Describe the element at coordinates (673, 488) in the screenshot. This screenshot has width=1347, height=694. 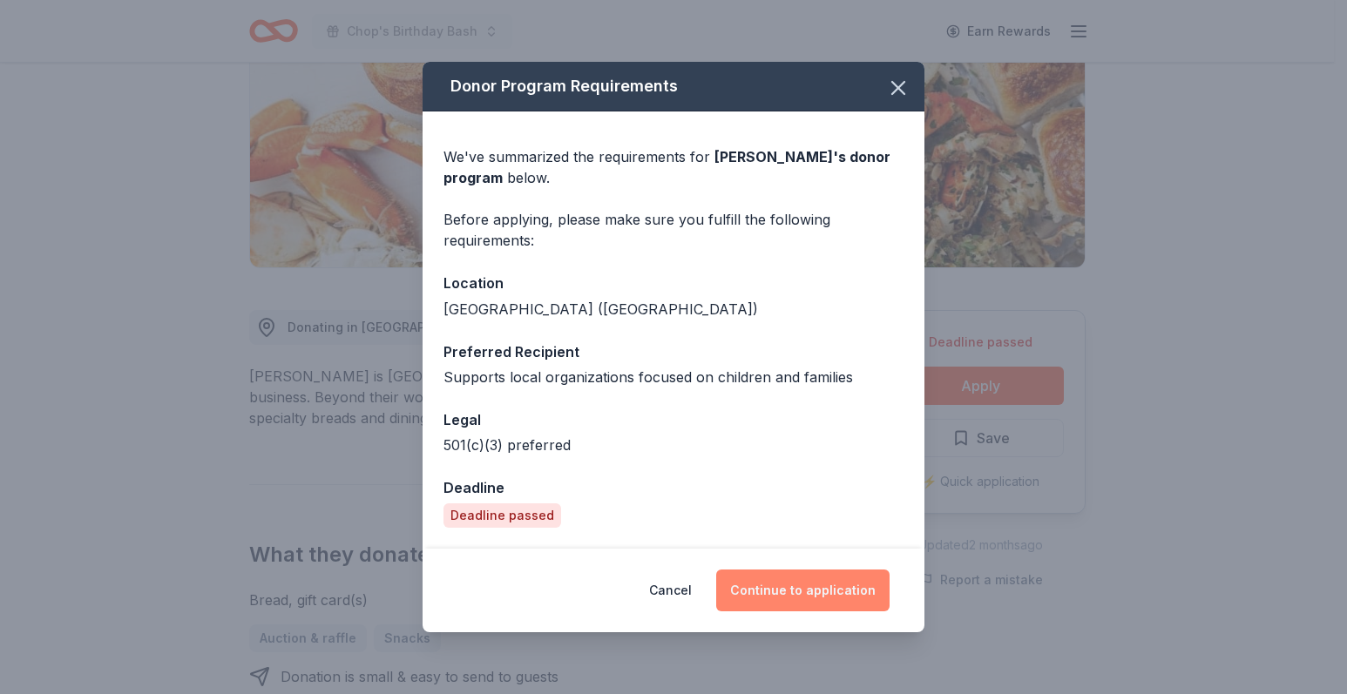
I see `div: Deadline` at that location.